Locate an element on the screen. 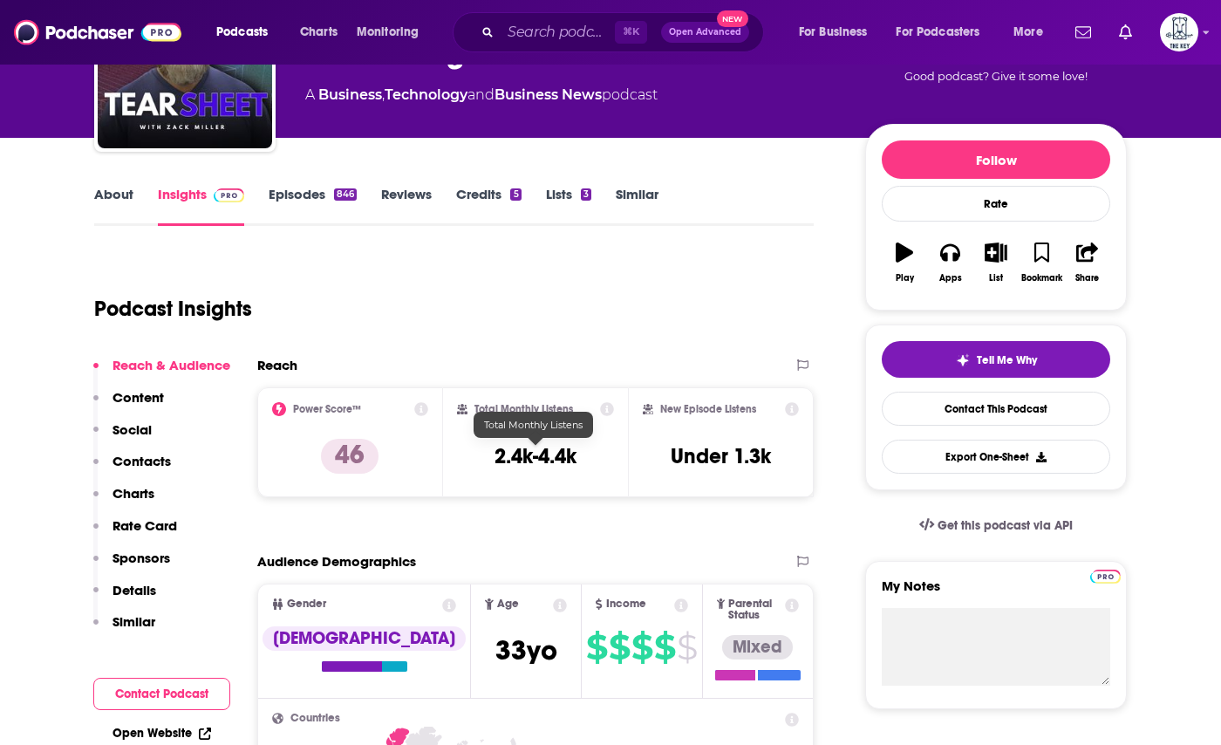  a: Credits5 is located at coordinates (488, 206).